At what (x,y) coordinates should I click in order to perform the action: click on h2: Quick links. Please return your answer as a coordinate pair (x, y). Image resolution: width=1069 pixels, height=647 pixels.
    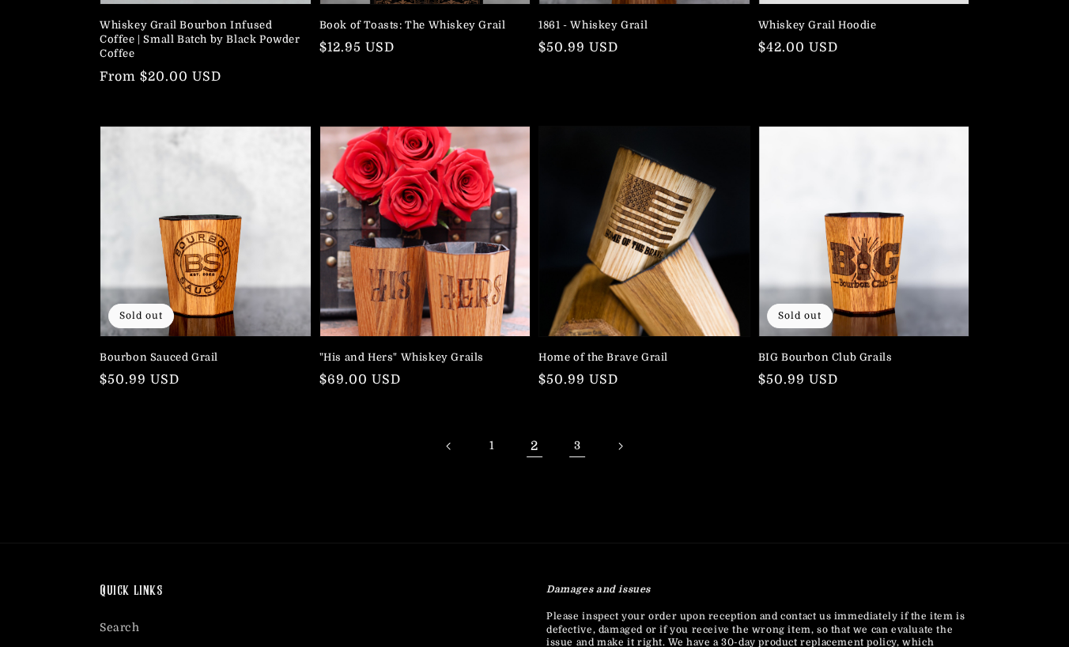
    Looking at the image, I should click on (311, 591).